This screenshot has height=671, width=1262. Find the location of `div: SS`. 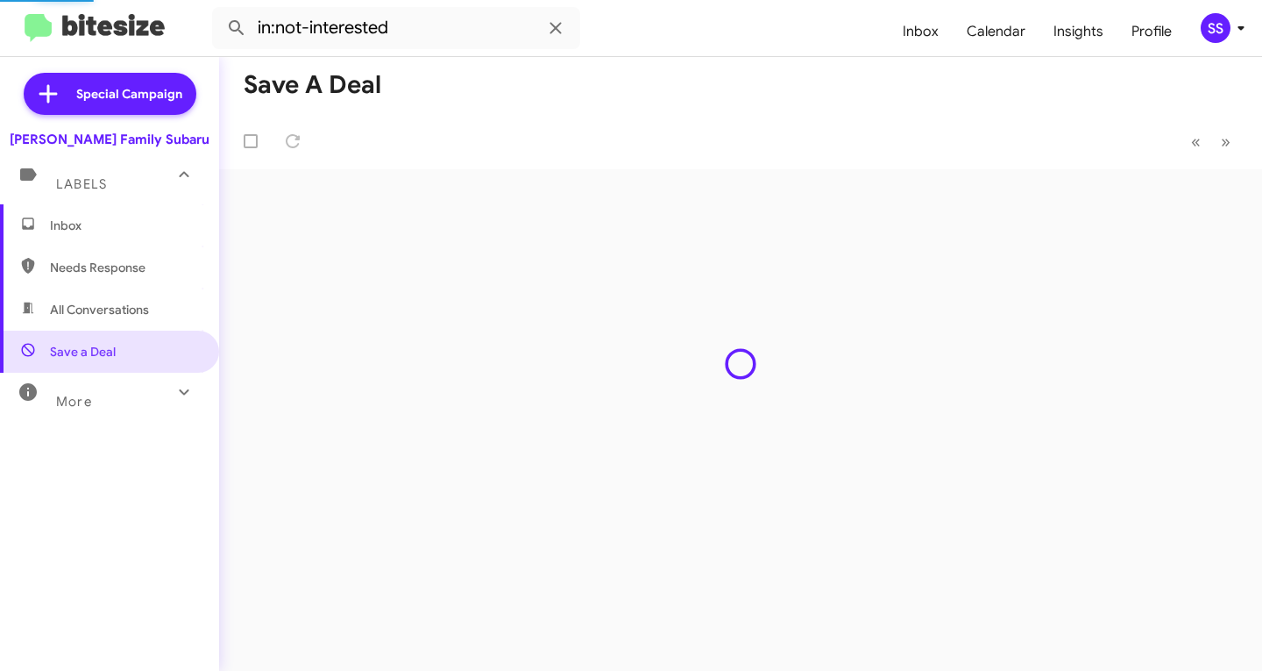

div: SS is located at coordinates (1216, 28).